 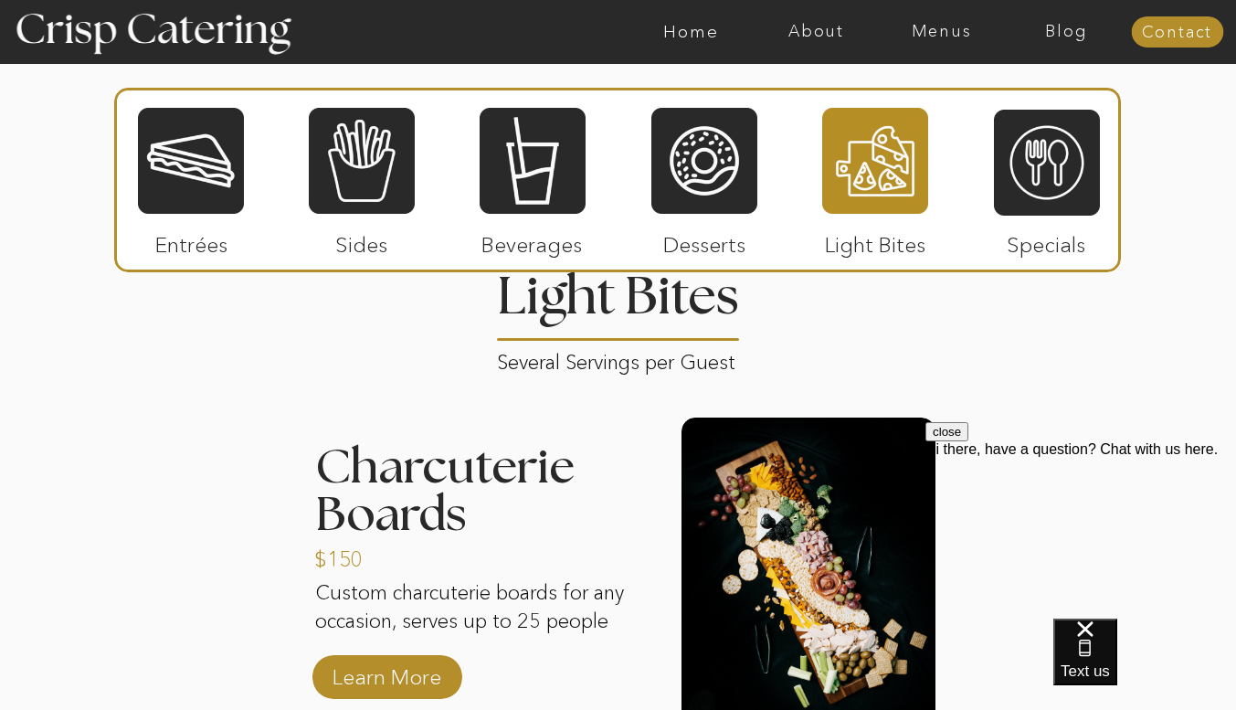 What do you see at coordinates (704, 240) in the screenshot?
I see `p: Desserts` at bounding box center [704, 240].